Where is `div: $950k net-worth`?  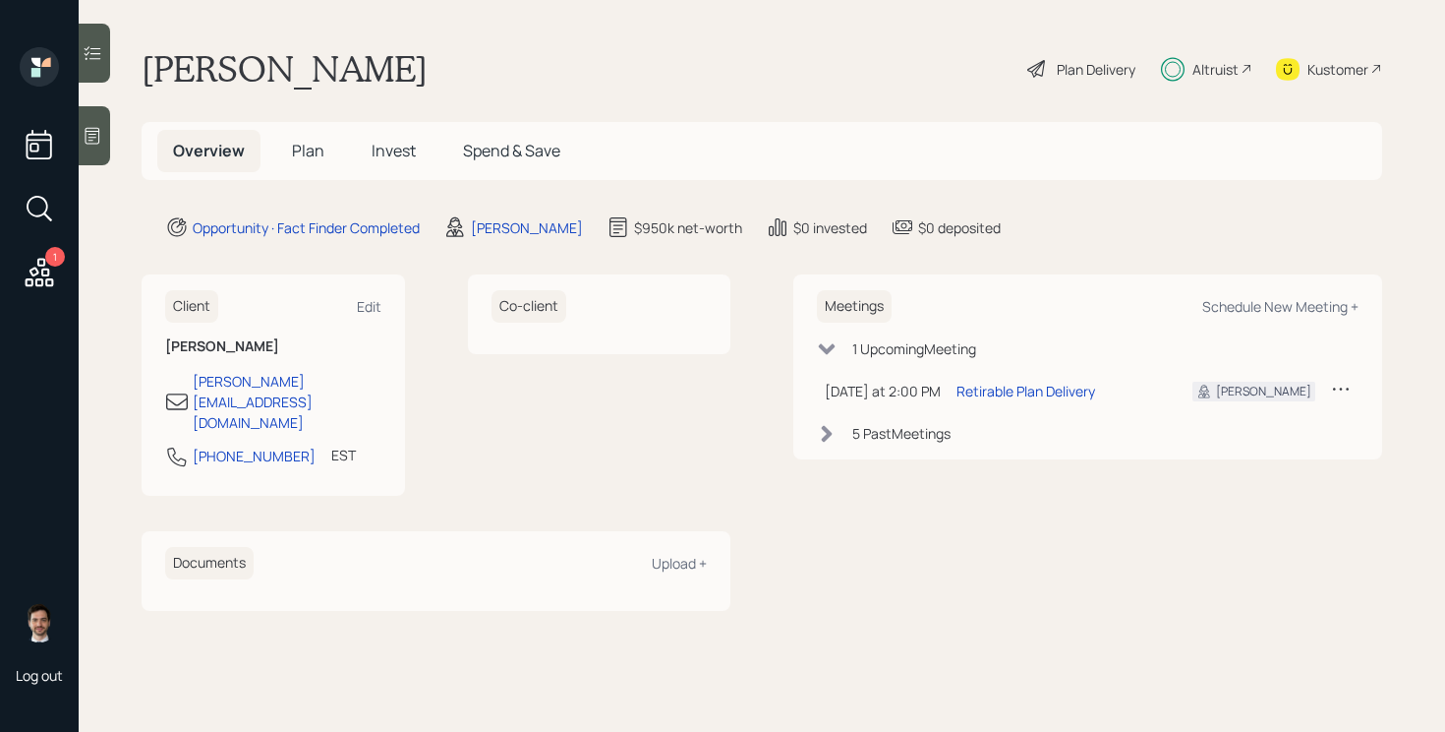 div: $950k net-worth is located at coordinates (688, 227).